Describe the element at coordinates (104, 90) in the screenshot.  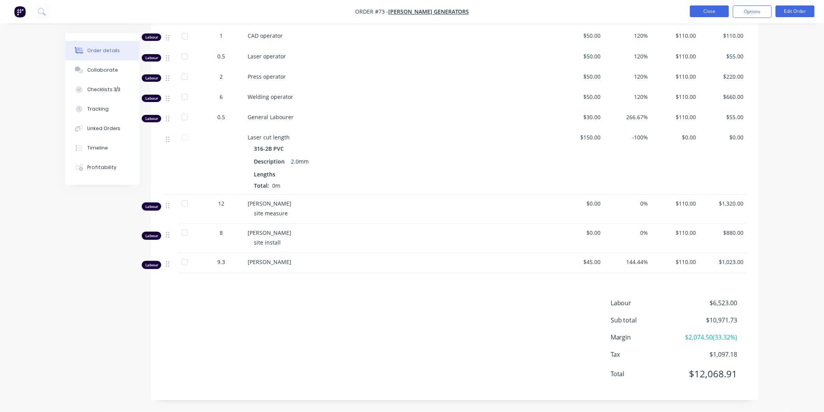
I see `div: Checklists 3/3` at that location.